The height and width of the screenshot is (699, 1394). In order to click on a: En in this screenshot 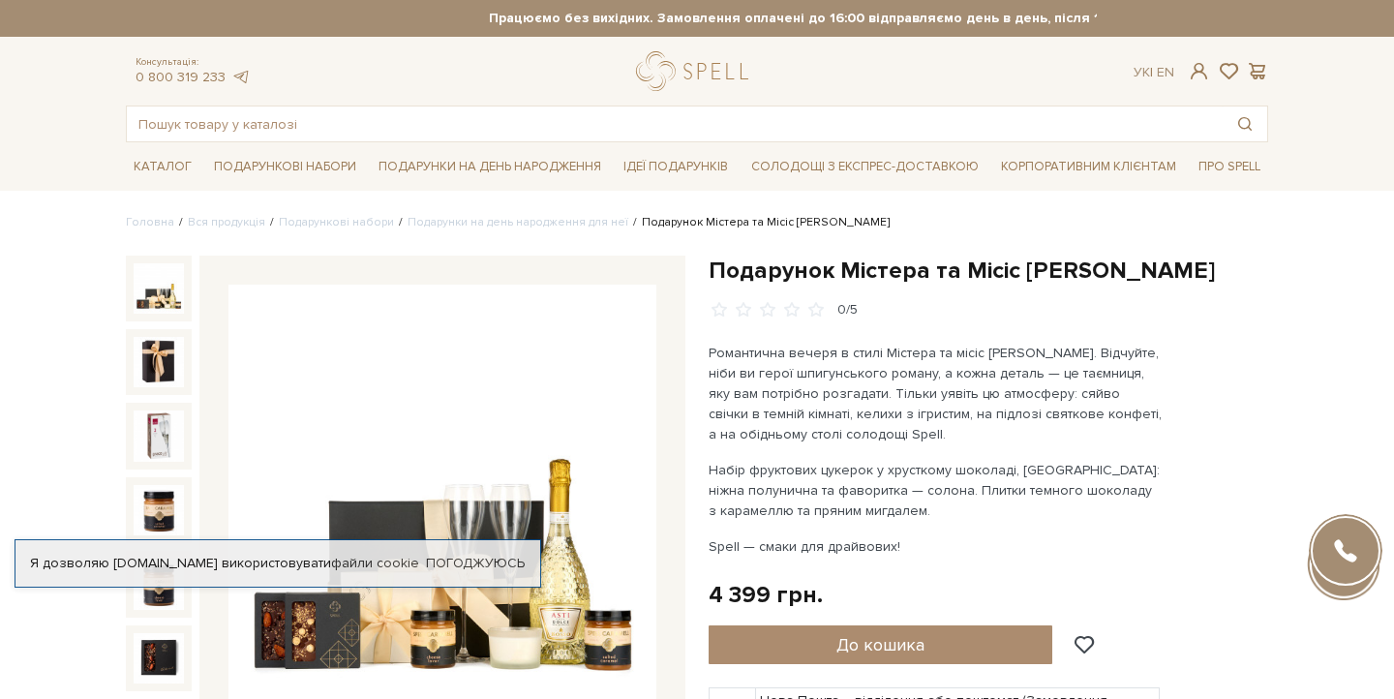, I will do `click(1165, 72)`.